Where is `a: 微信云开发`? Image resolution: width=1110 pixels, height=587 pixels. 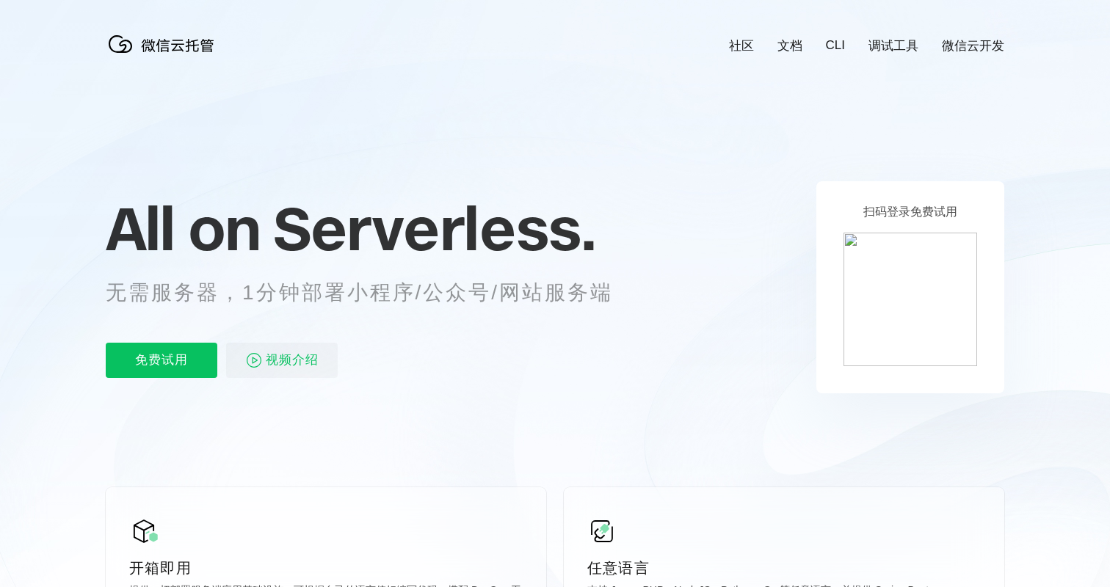
a: 微信云开发 is located at coordinates (973, 46).